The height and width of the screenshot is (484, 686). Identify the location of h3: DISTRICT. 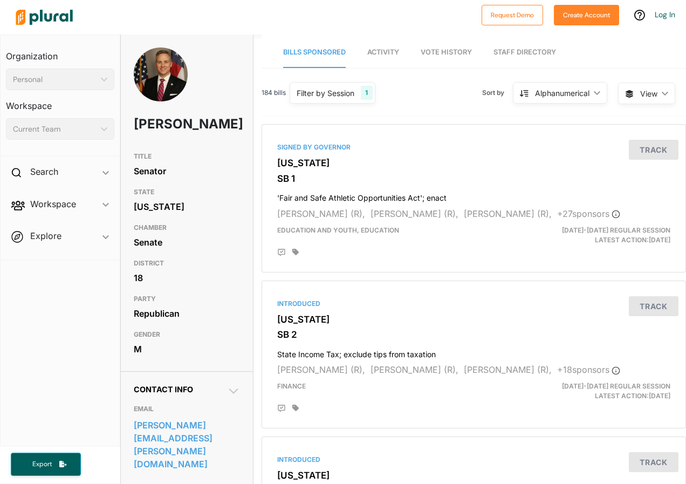
(187, 263).